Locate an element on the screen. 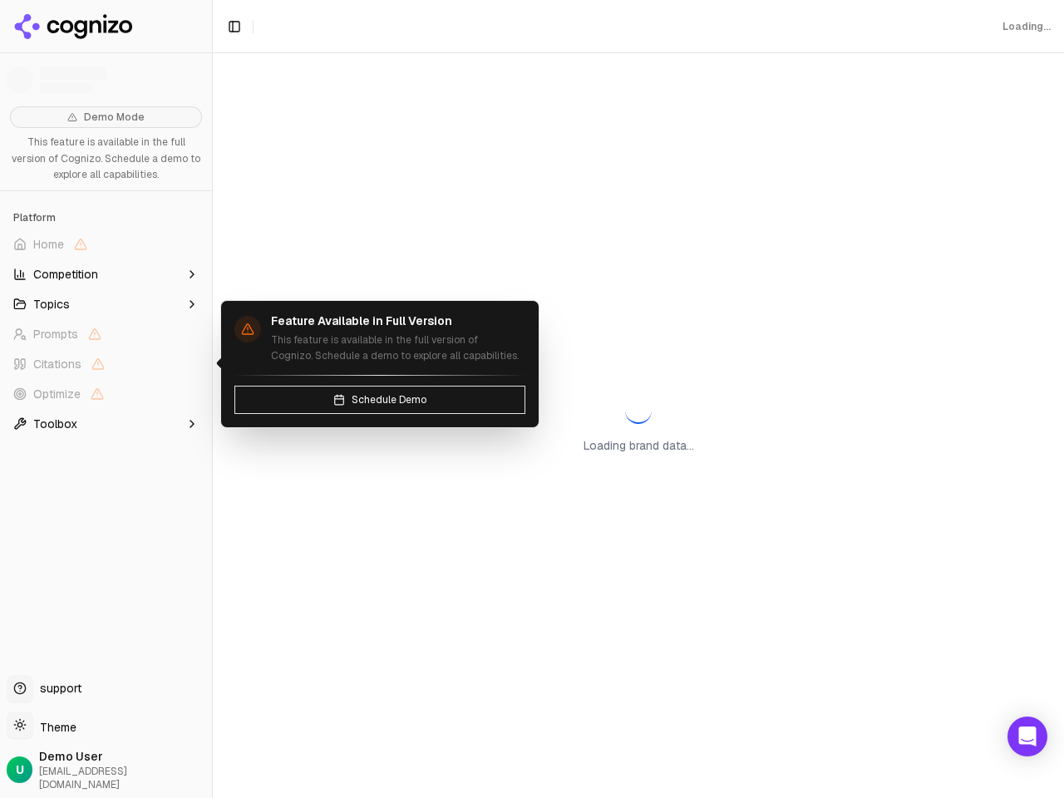  h4: Feature Available in Full Version is located at coordinates (398, 322).